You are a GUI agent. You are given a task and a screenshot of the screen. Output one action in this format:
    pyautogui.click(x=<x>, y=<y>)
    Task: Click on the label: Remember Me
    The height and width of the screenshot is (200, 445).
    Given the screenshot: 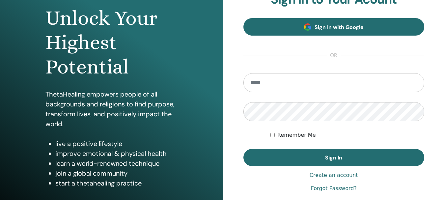 What is the action you would take?
    pyautogui.click(x=297, y=135)
    